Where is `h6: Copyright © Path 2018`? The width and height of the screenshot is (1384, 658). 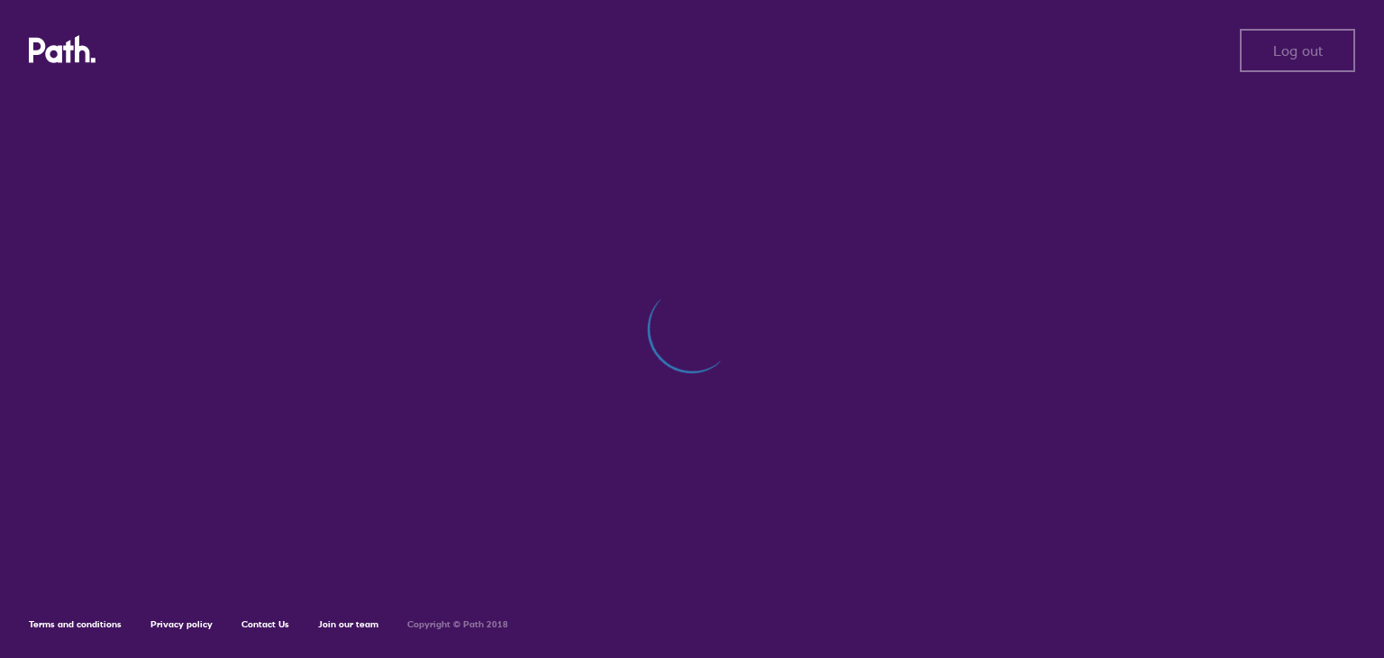
h6: Copyright © Path 2018 is located at coordinates (458, 624).